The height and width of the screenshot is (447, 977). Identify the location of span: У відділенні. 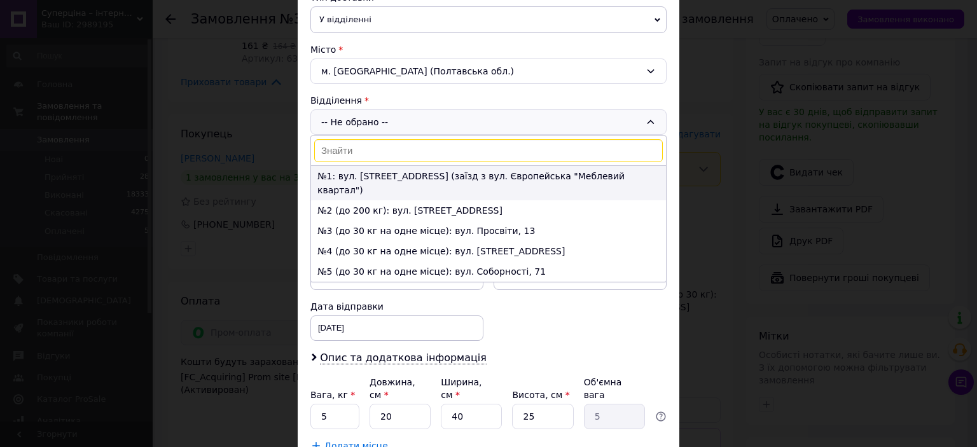
(489, 20).